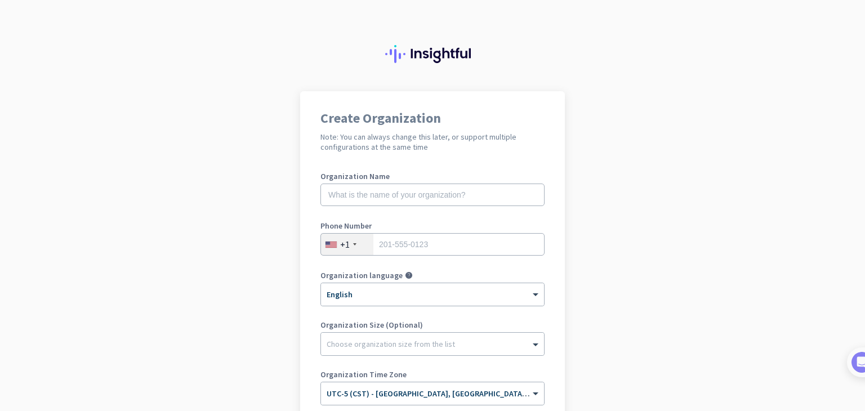 The height and width of the screenshot is (411, 865). Describe the element at coordinates (432, 54) in the screenshot. I see `img: Insightful` at that location.